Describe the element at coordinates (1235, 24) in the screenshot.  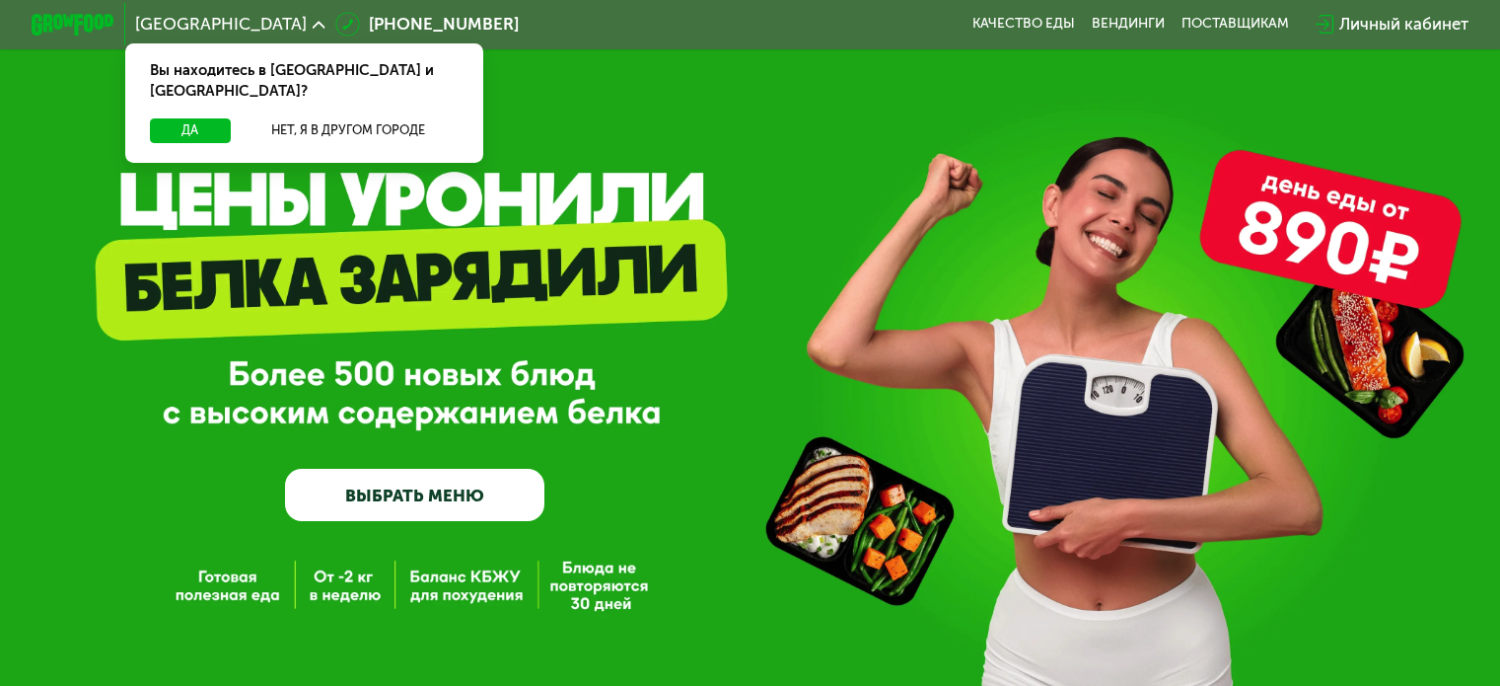
I see `div: поставщикам` at that location.